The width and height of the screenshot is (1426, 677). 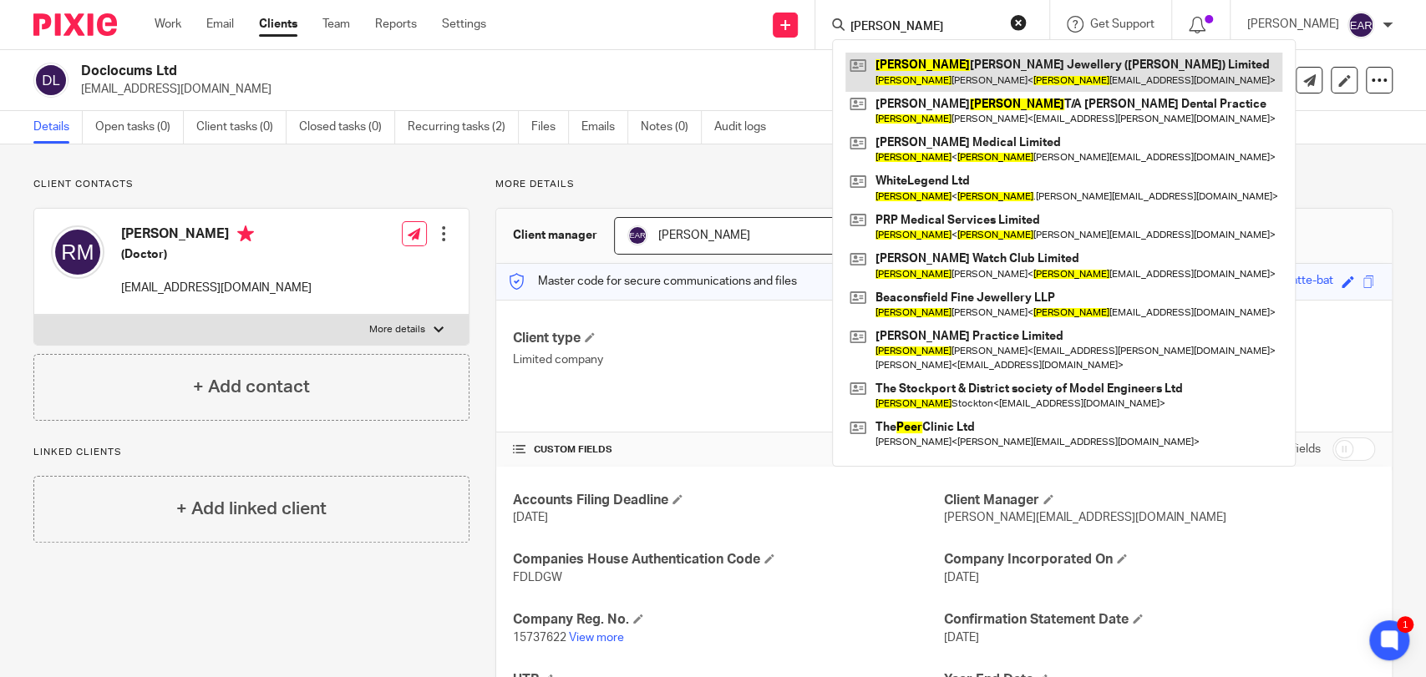 I want to click on div: 1, so click(x=1405, y=625).